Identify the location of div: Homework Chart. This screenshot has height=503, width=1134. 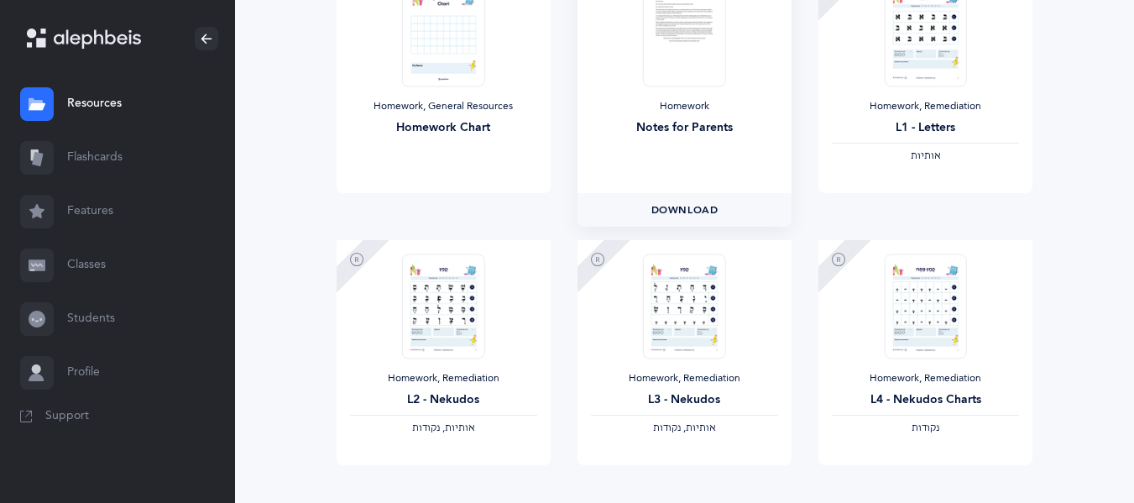
(443, 128).